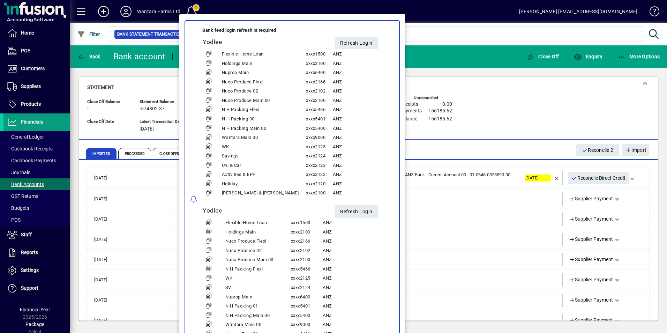 Image resolution: width=667 pixels, height=333 pixels. What do you see at coordinates (258, 287) in the screenshot?
I see `td: SV` at bounding box center [258, 287].